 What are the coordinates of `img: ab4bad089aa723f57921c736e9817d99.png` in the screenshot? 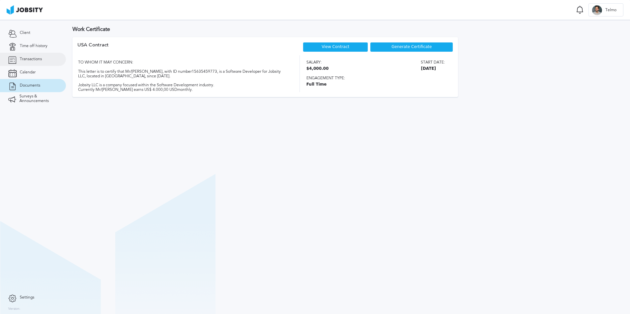 It's located at (25, 10).